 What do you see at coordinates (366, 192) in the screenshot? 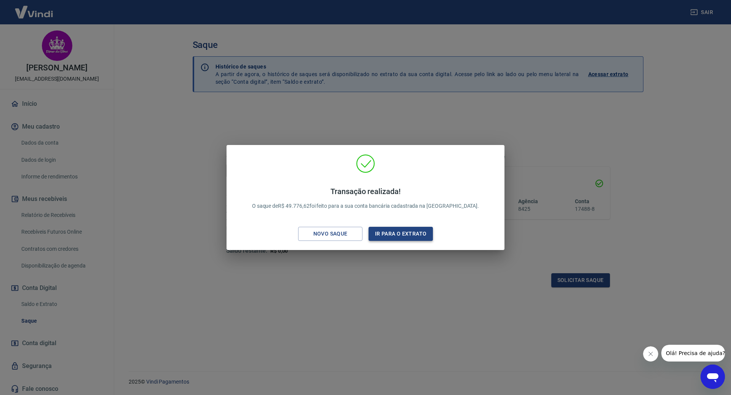
I see `h4: Transação realizada!` at bounding box center [366, 192].